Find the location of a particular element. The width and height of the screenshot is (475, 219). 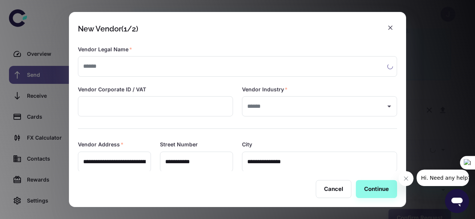

label: Street Number is located at coordinates (179, 145).